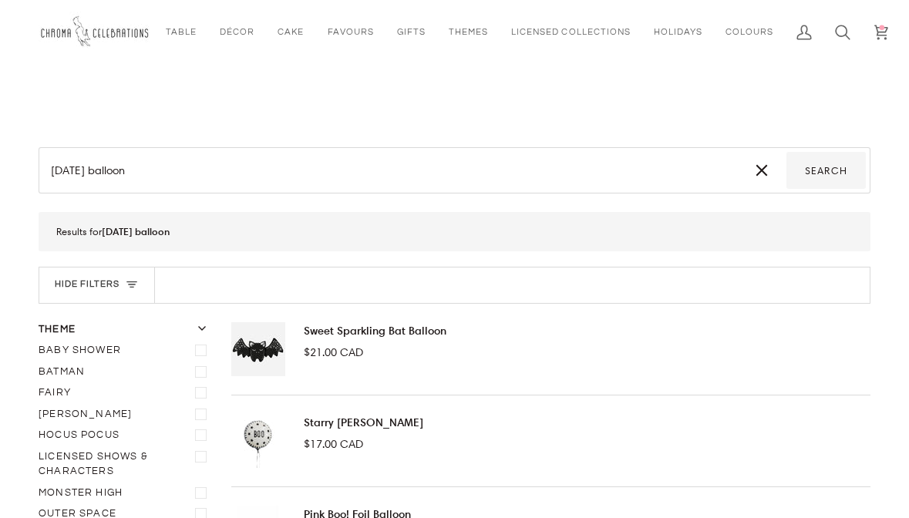 This screenshot has height=518, width=909. What do you see at coordinates (826, 170) in the screenshot?
I see `button: Search` at bounding box center [826, 170].